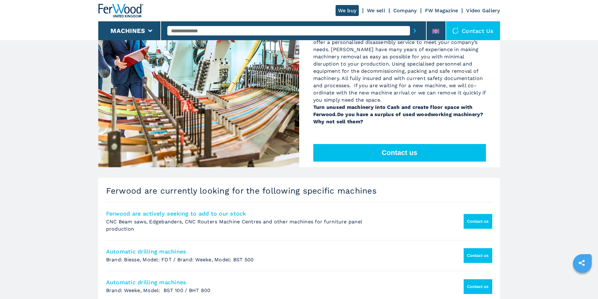 Image resolution: width=598 pixels, height=299 pixels. I want to click on h3: Ferwood are currently looking for the following specific machines, so click(299, 191).